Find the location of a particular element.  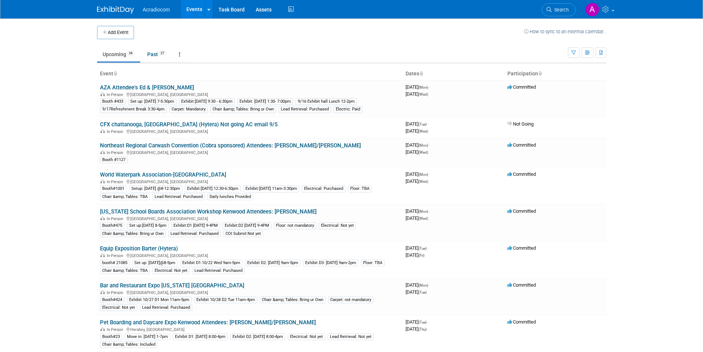

div: Chair &amp; Tables: Included is located at coordinates (129, 345).